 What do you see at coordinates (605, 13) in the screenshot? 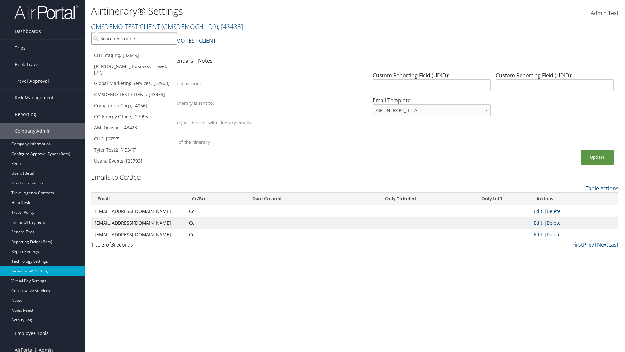
I see `a: Admin Test` at bounding box center [605, 13].